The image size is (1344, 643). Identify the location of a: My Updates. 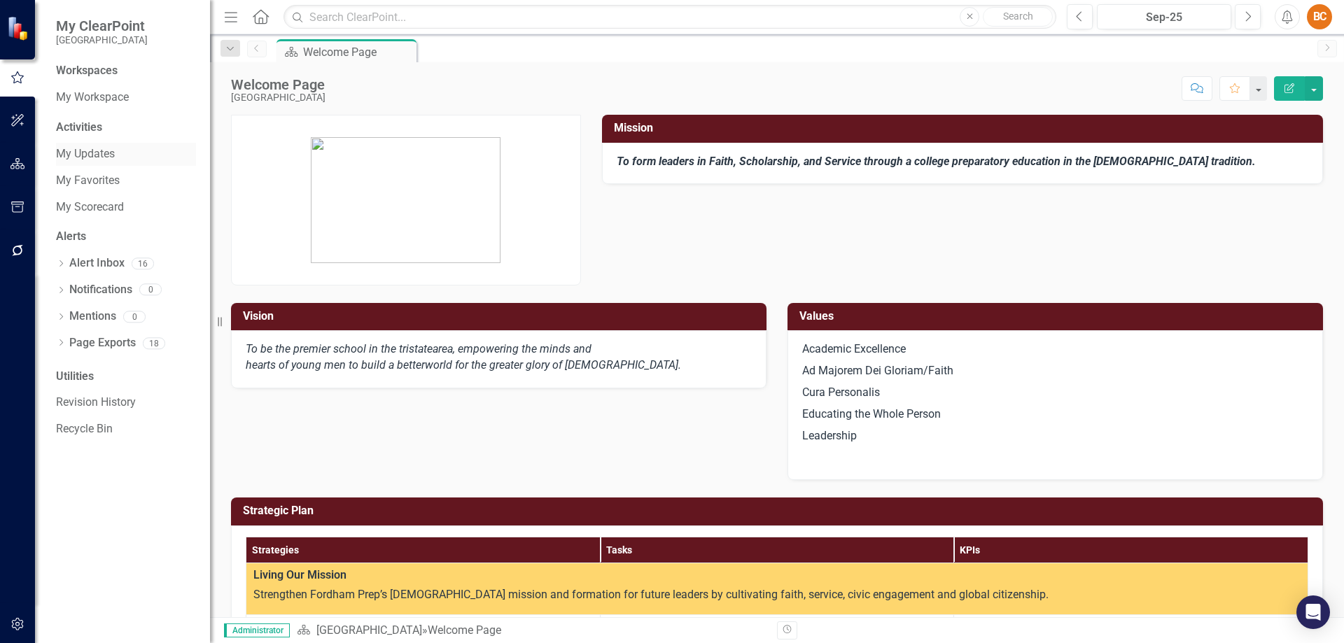
(126, 154).